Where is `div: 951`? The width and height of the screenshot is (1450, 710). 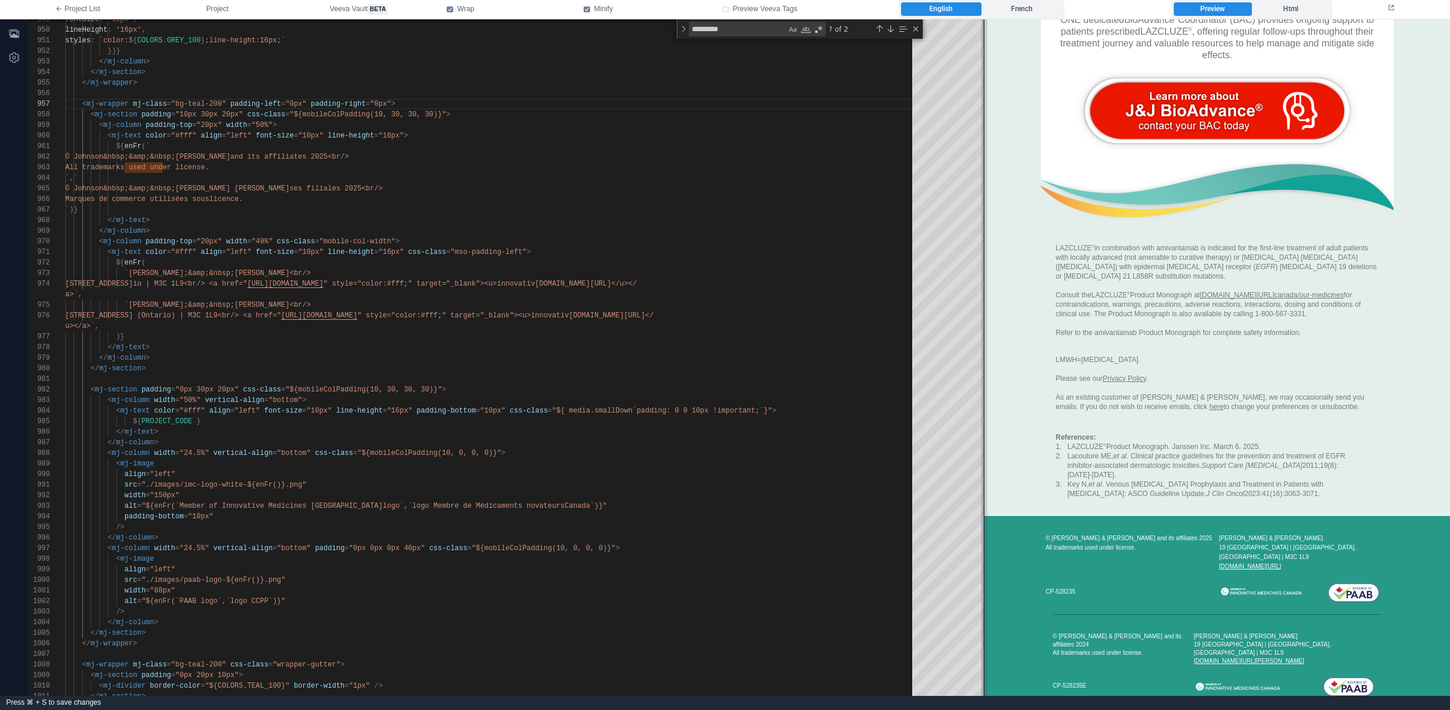 div: 951 is located at coordinates (39, 41).